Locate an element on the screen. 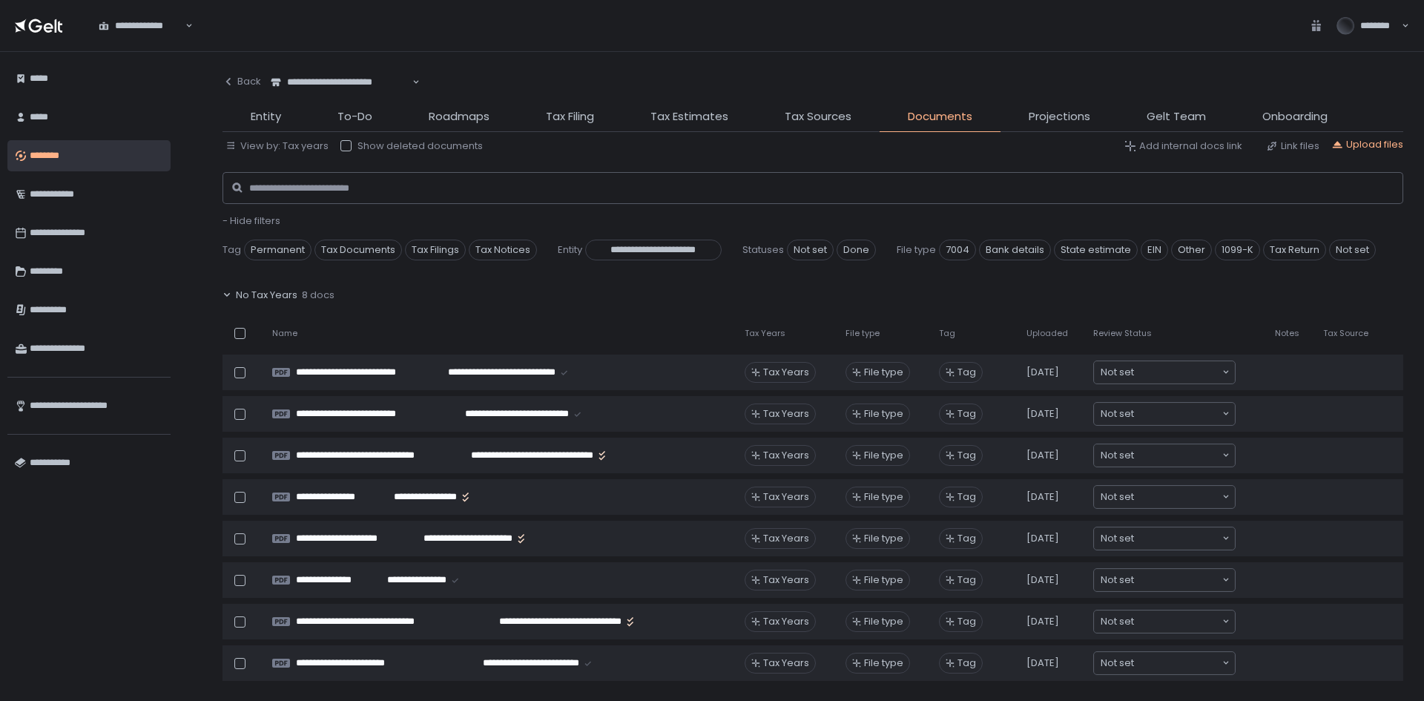  span: Gelt Team is located at coordinates (1176, 116).